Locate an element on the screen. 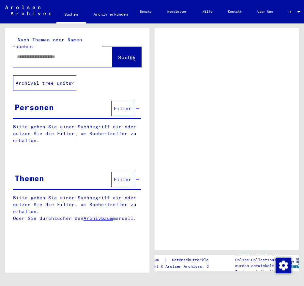  mat-label: Nach Themen oder Namen suchen is located at coordinates (49, 43).